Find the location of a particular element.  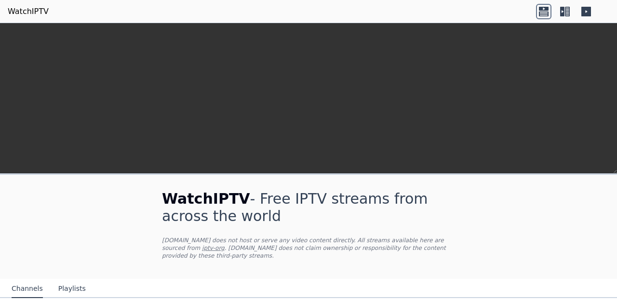

span: WatchIPTV is located at coordinates (206, 199).